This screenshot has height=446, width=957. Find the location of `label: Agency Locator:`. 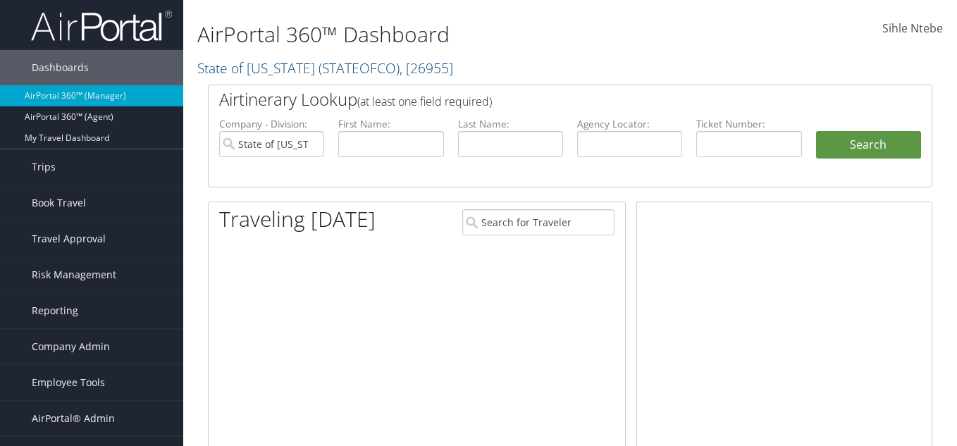

label: Agency Locator: is located at coordinates (629, 124).